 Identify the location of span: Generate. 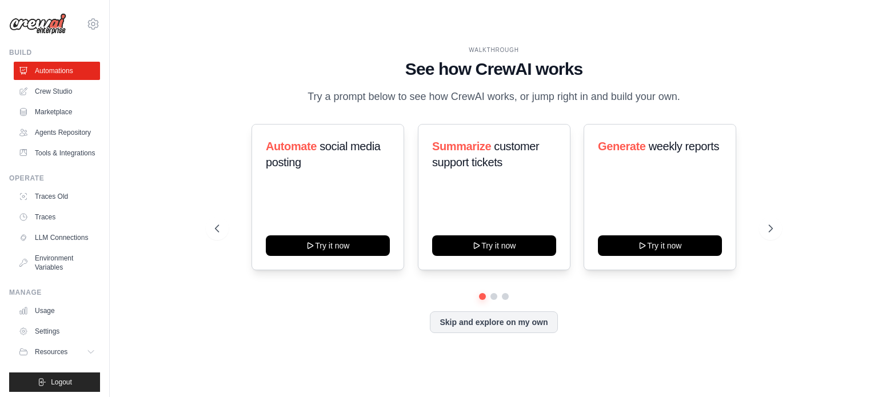
(622, 146).